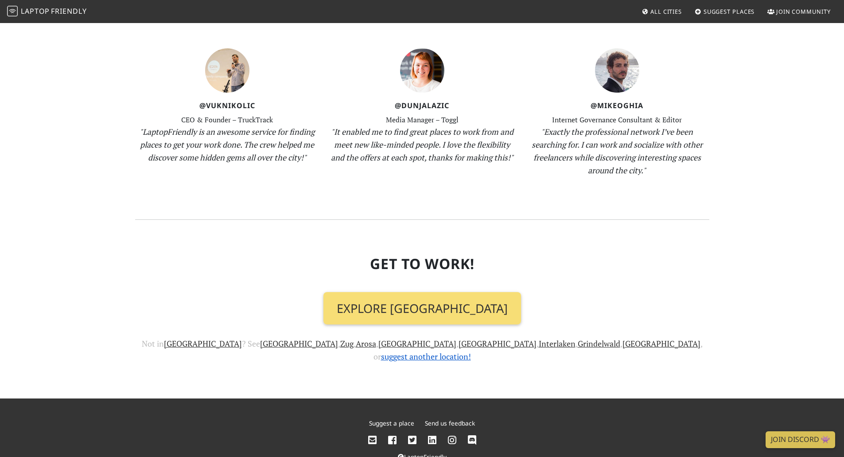 The width and height of the screenshot is (844, 457). What do you see at coordinates (450, 423) in the screenshot?
I see `a: Send us feedback` at bounding box center [450, 423].